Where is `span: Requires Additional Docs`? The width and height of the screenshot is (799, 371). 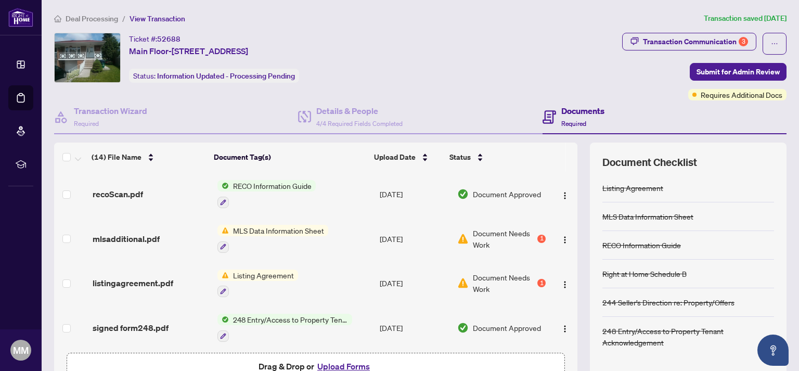 span: Requires Additional Docs is located at coordinates (741, 95).